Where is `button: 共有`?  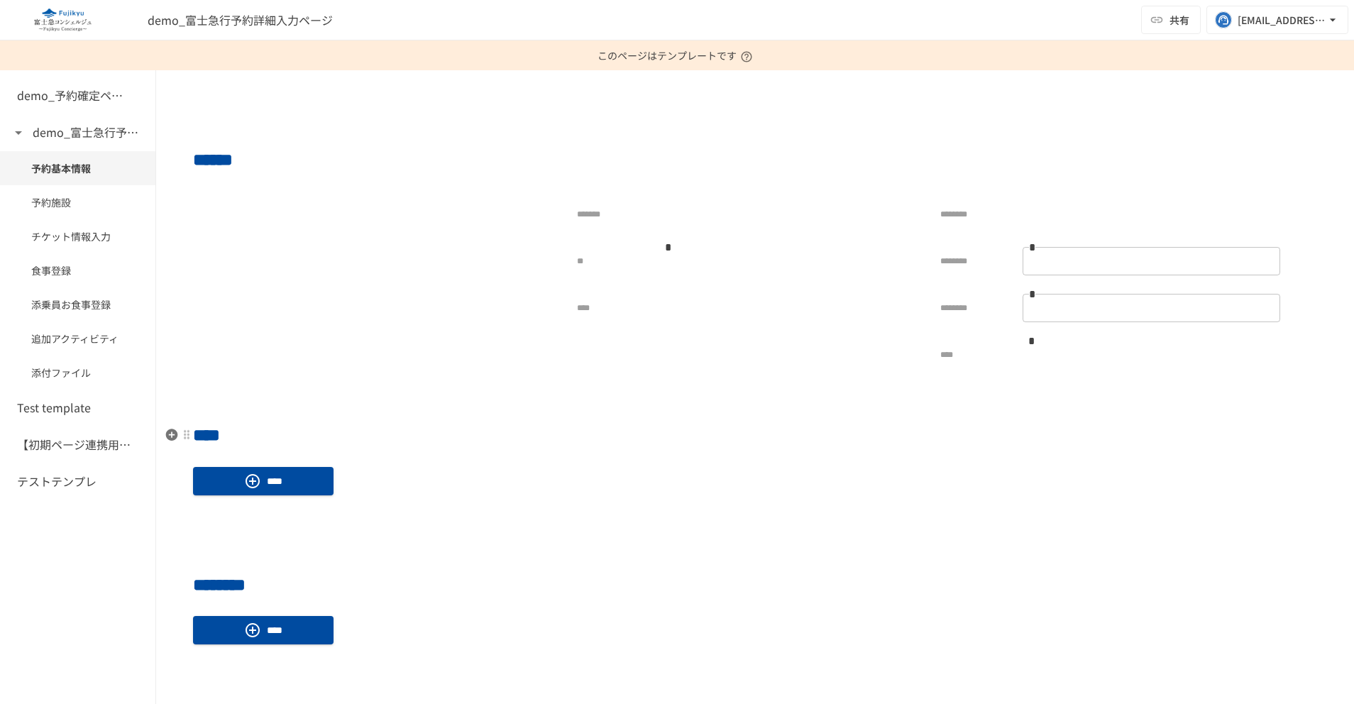 button: 共有 is located at coordinates (1171, 20).